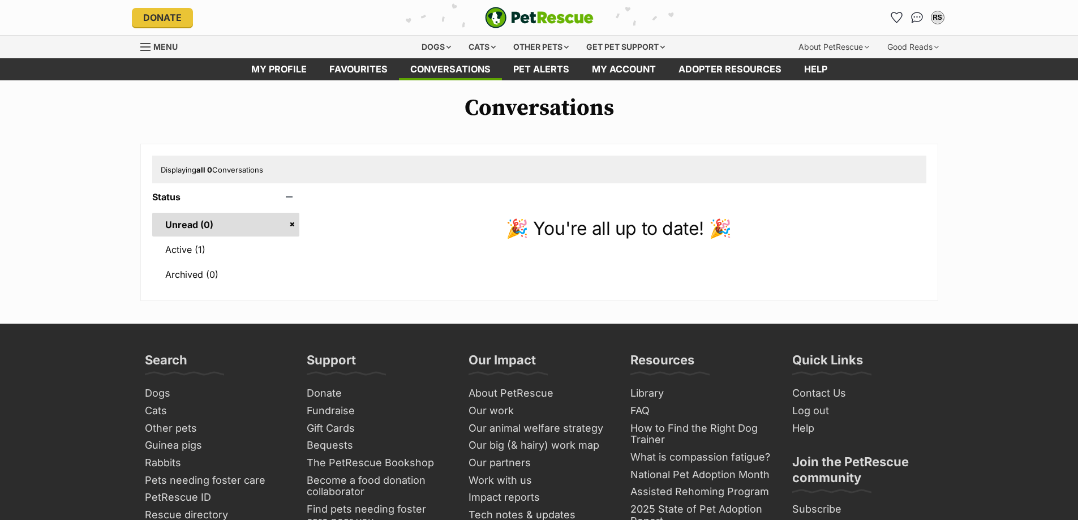  I want to click on div: Get pet support, so click(626, 47).